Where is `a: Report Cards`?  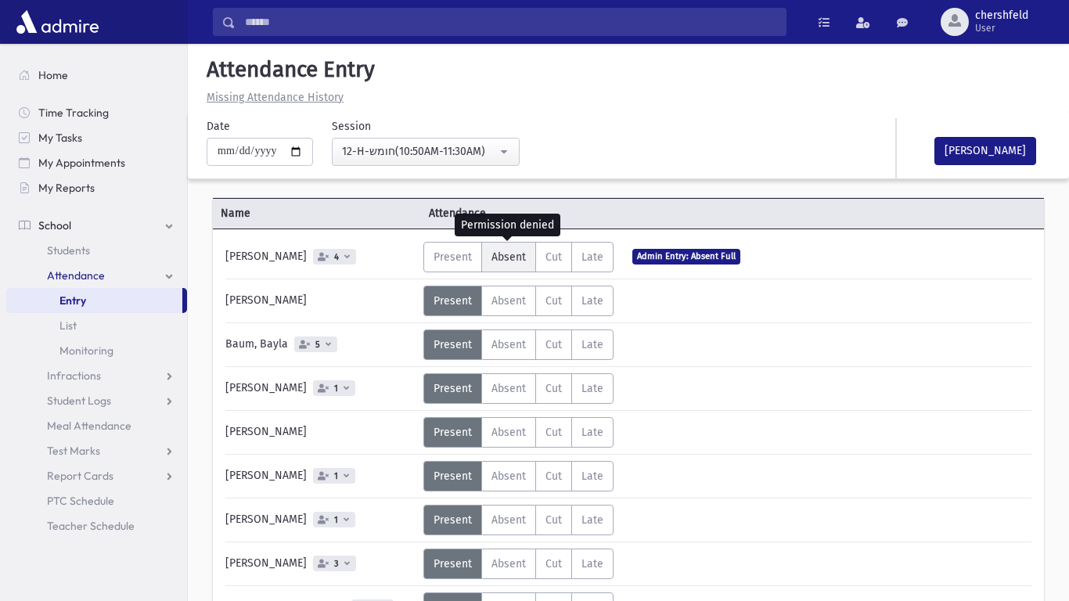
a: Report Cards is located at coordinates (96, 476).